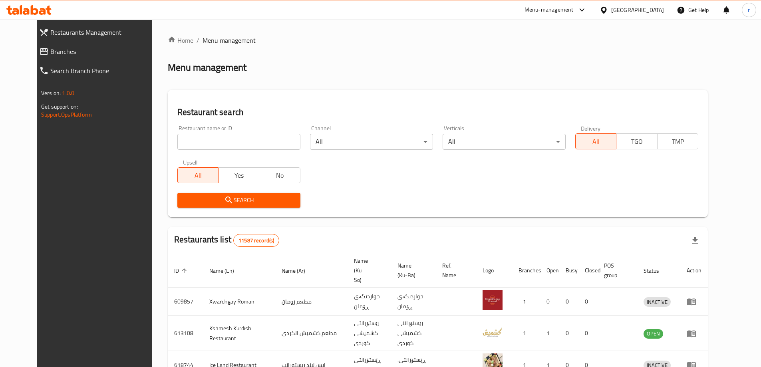 This screenshot has height=367, width=761. I want to click on label: Upsell, so click(190, 162).